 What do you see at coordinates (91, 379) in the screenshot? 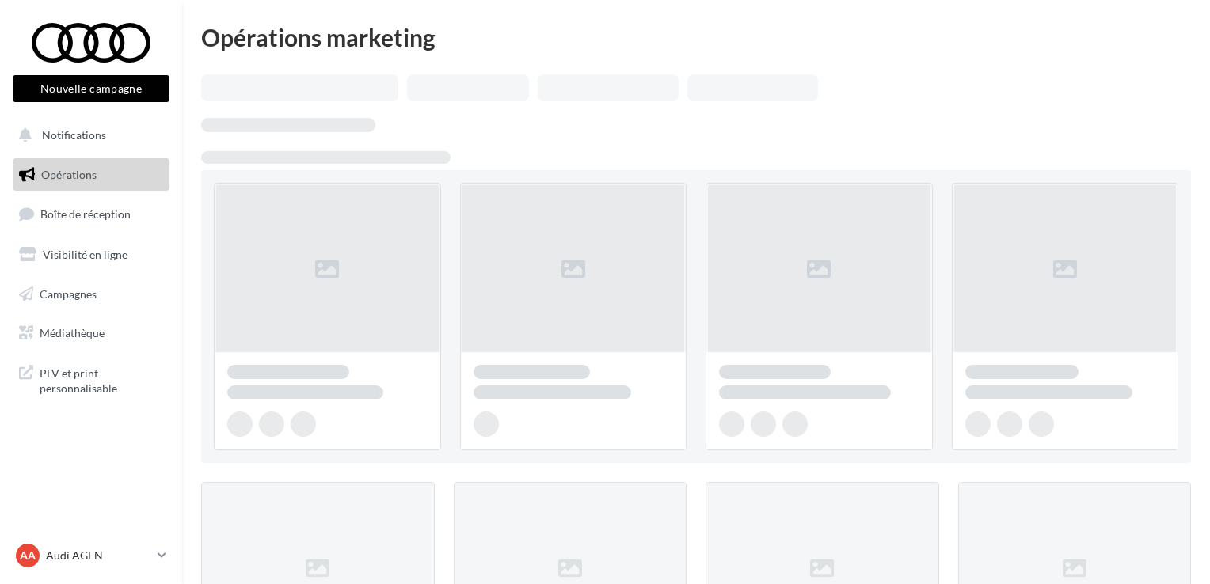
I see `a: PLV et print personnalisable` at bounding box center [91, 379].